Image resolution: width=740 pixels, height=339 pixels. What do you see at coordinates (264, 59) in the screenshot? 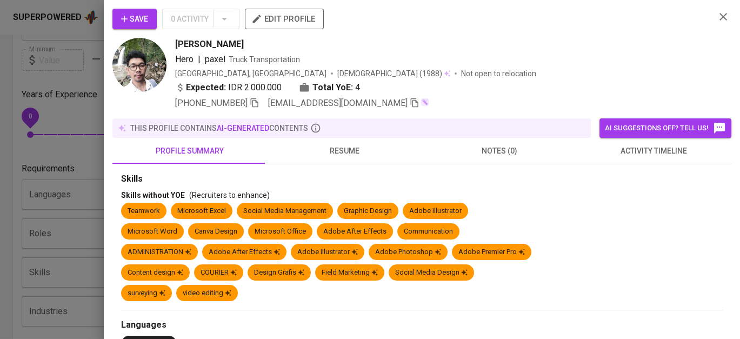
I see `span: Truck Transportation` at bounding box center [264, 59].